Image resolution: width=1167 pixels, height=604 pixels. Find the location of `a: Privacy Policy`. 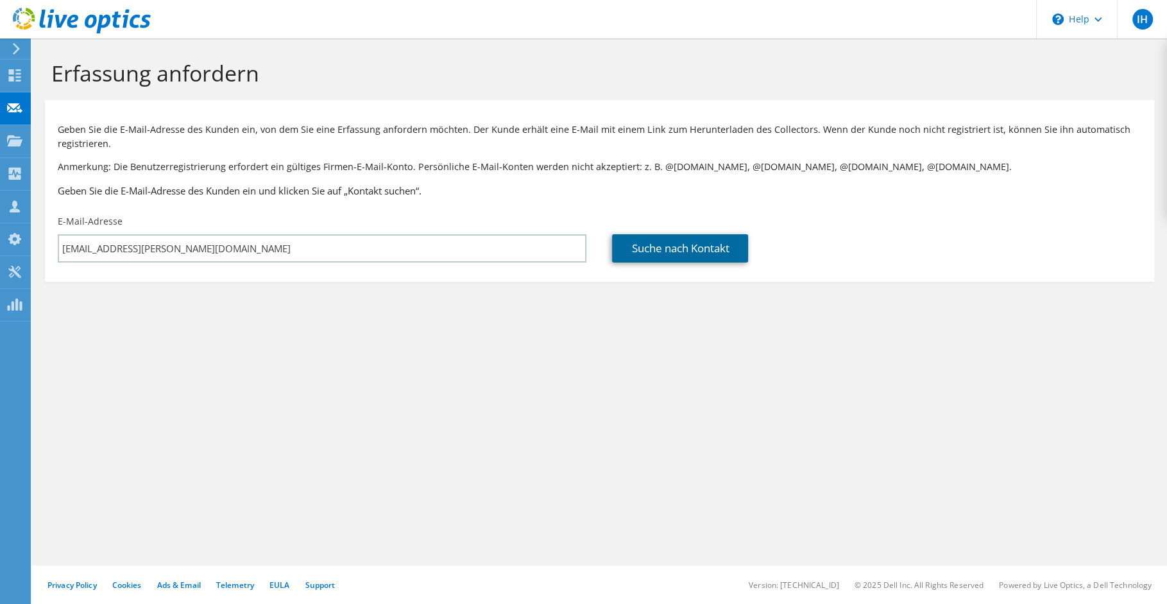

a: Privacy Policy is located at coordinates (72, 585).